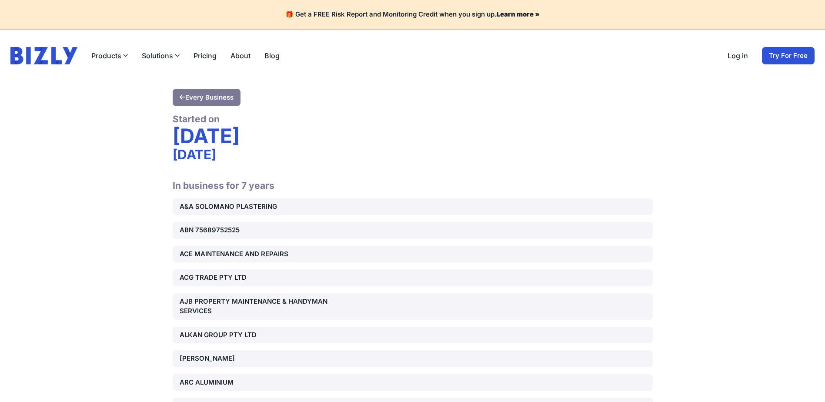 The width and height of the screenshot is (825, 402). Describe the element at coordinates (738, 56) in the screenshot. I see `a: Log in` at that location.